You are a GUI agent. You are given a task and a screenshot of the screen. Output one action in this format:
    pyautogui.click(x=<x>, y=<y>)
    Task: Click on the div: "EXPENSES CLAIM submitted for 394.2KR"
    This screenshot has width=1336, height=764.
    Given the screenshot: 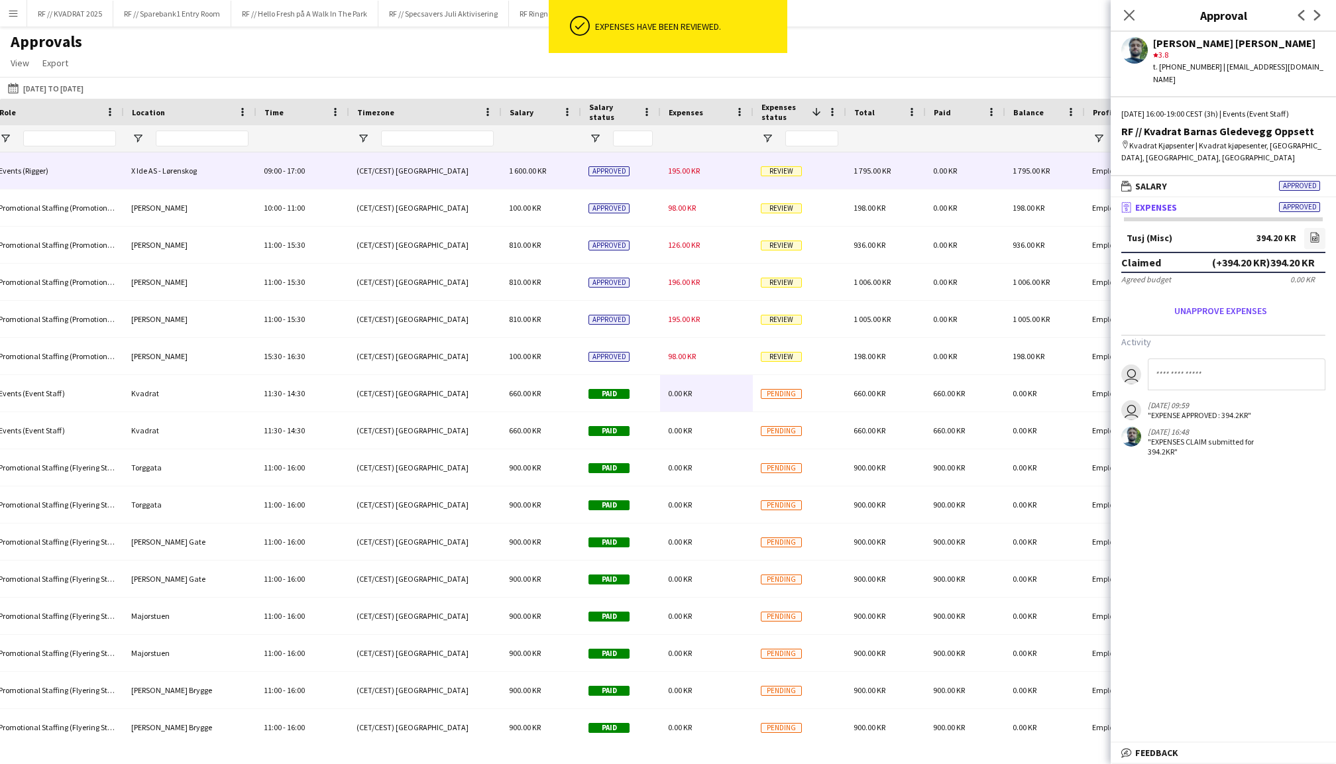 What is the action you would take?
    pyautogui.click(x=1216, y=447)
    